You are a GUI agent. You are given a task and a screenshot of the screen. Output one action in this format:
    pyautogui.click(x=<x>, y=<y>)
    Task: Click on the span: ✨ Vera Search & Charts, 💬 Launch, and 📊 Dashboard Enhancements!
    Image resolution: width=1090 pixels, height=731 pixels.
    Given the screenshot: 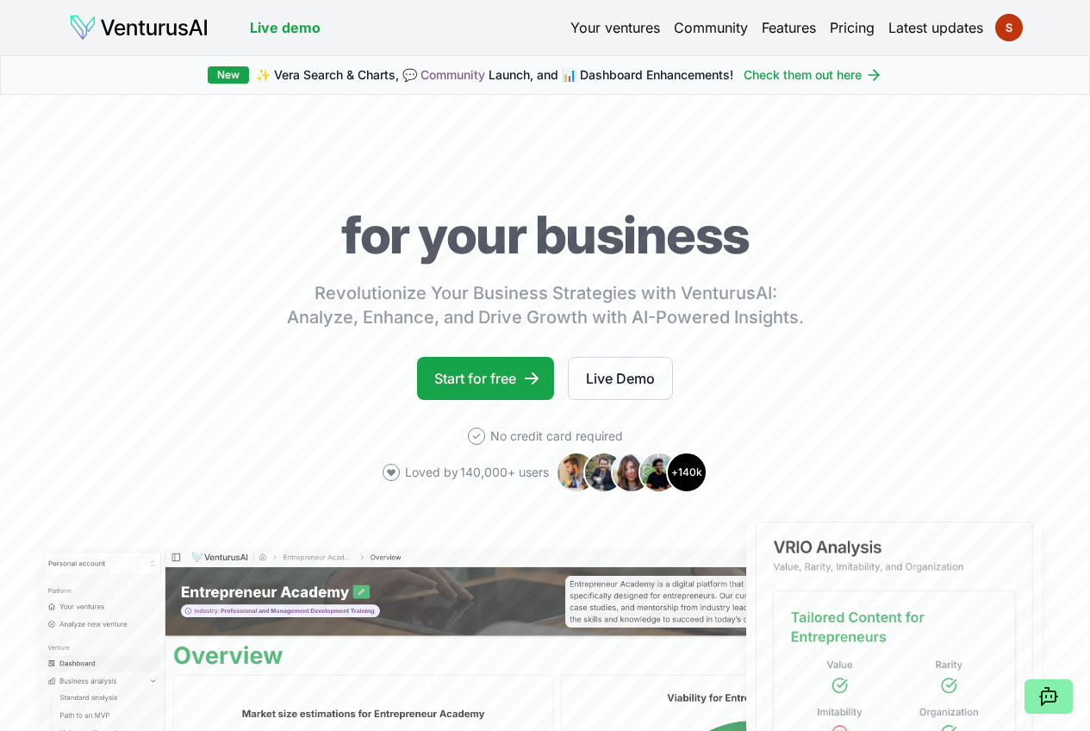 What is the action you would take?
    pyautogui.click(x=495, y=75)
    